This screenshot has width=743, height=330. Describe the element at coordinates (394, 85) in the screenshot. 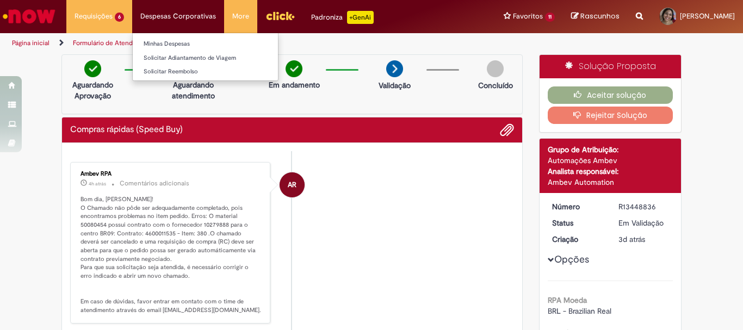

I see `p: Validação` at that location.